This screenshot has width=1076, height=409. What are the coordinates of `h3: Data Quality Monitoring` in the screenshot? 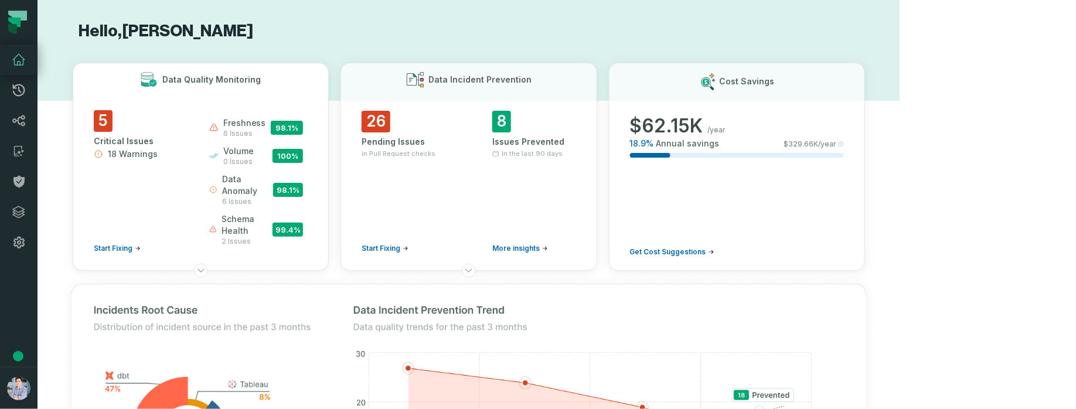 It's located at (212, 80).